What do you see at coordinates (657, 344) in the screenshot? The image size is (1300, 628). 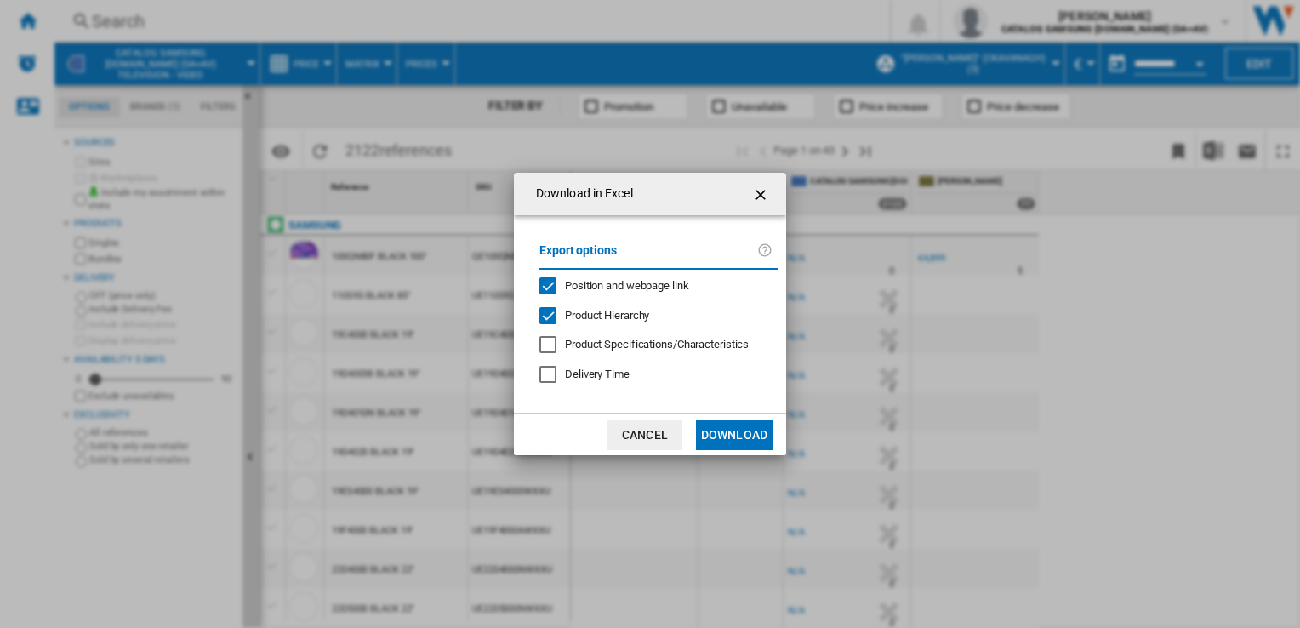 I see `span: Product Specifications/Characteristics` at bounding box center [657, 344].